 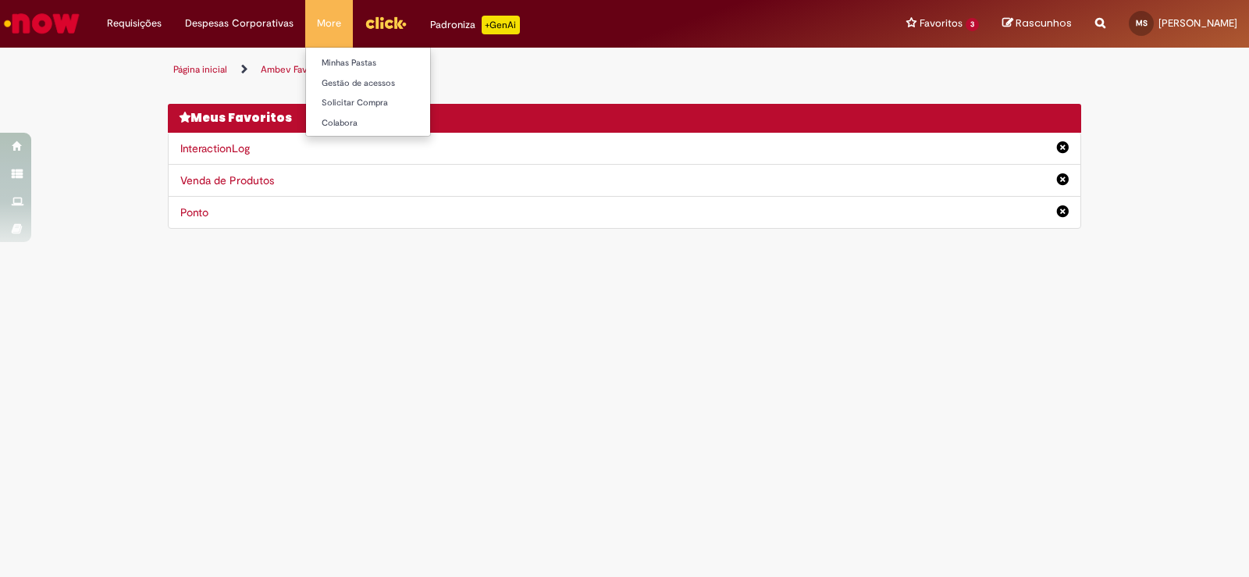 What do you see at coordinates (392, 103) in the screenshot?
I see `a: Solicitar Compra` at bounding box center [392, 103].